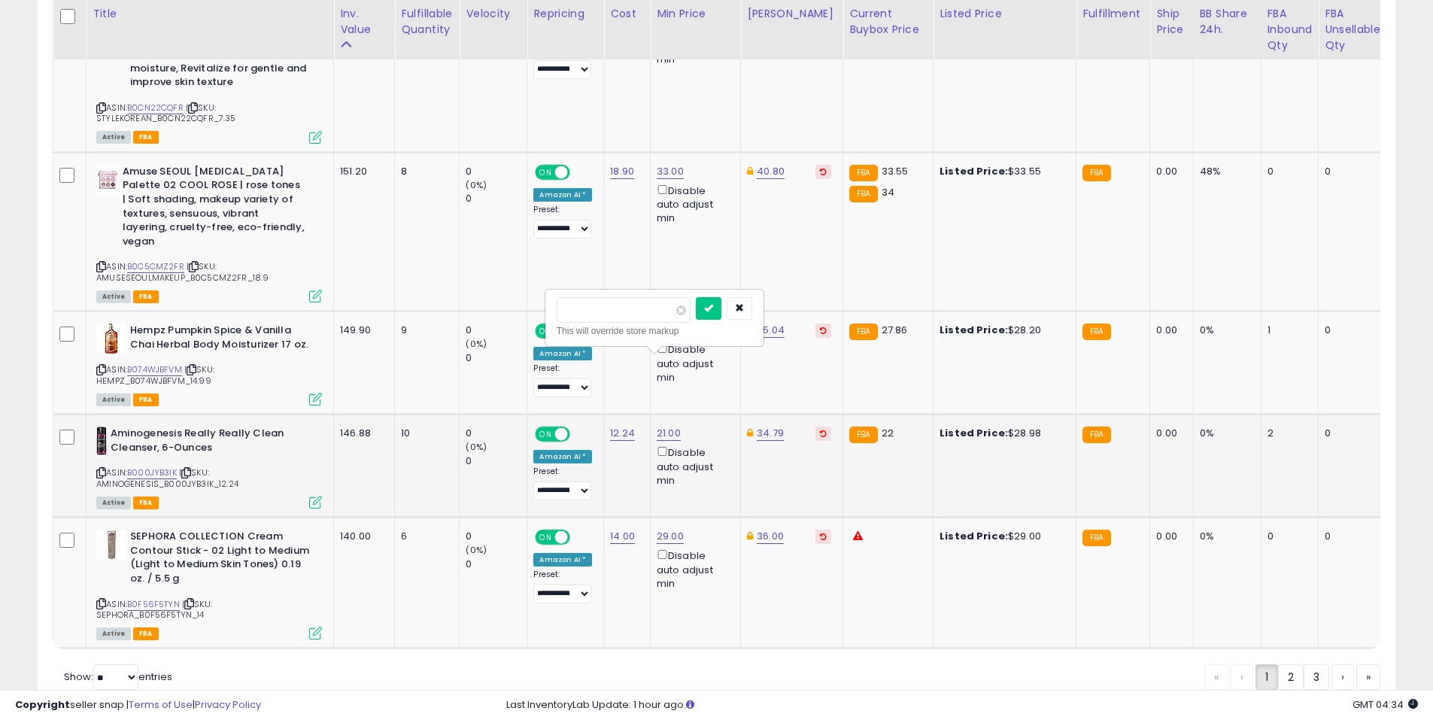  What do you see at coordinates (669, 433) in the screenshot?
I see `a: 21.00` at bounding box center [669, 433].